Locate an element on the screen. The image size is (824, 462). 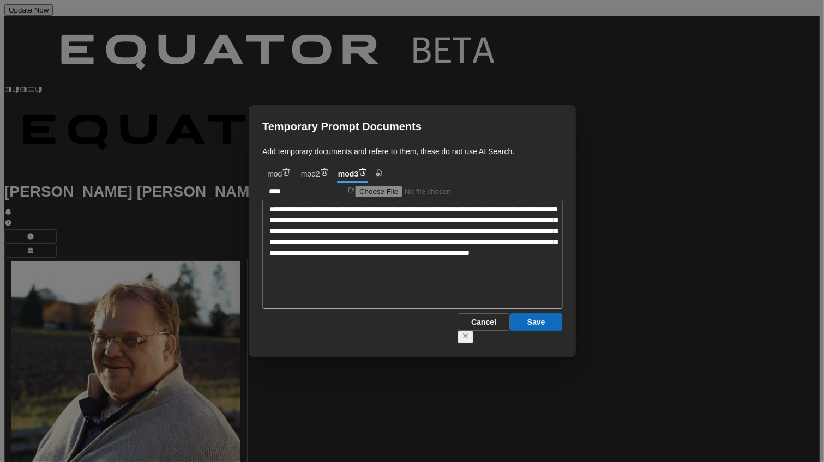
span: mod3 is located at coordinates (347, 174).